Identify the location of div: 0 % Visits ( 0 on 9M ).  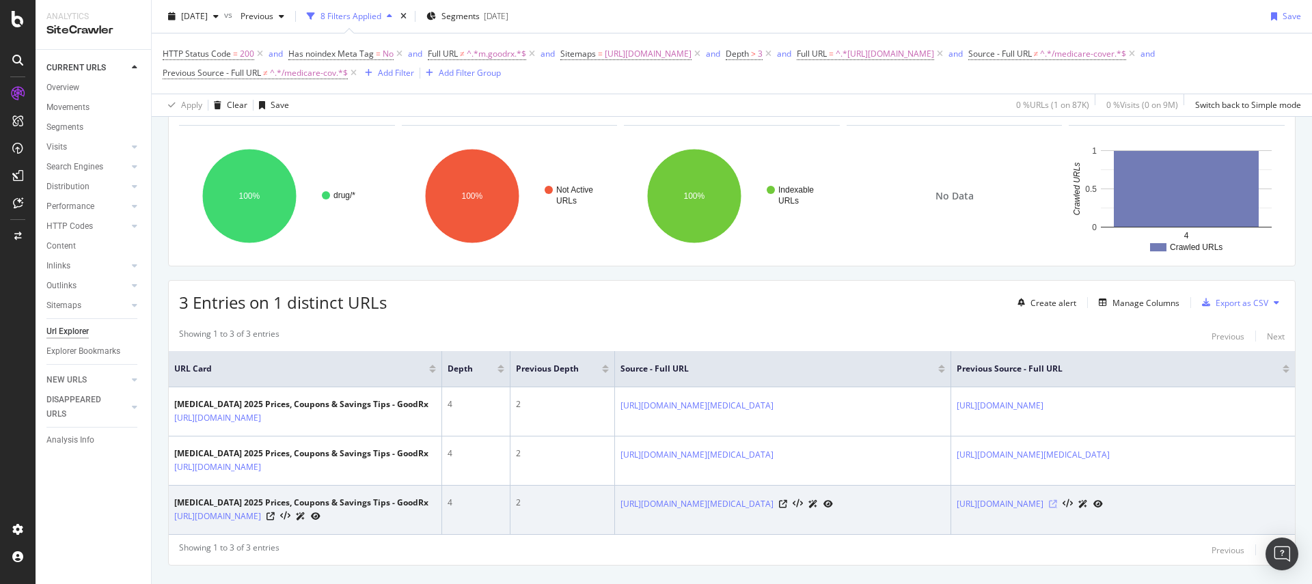
(1142, 105).